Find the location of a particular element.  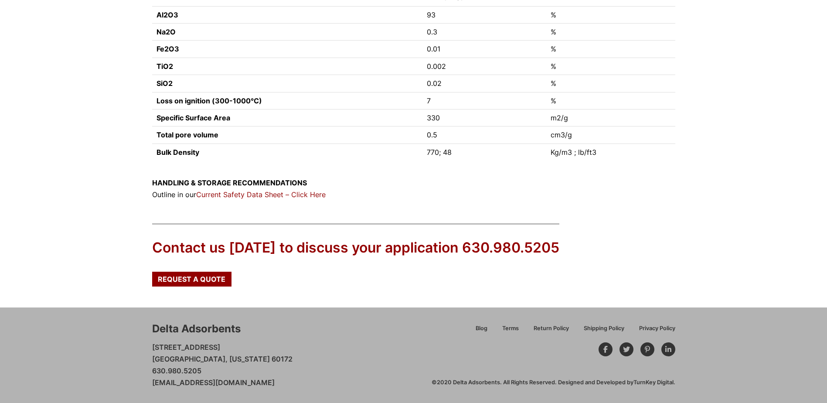

a: Return Policy is located at coordinates (551, 331).